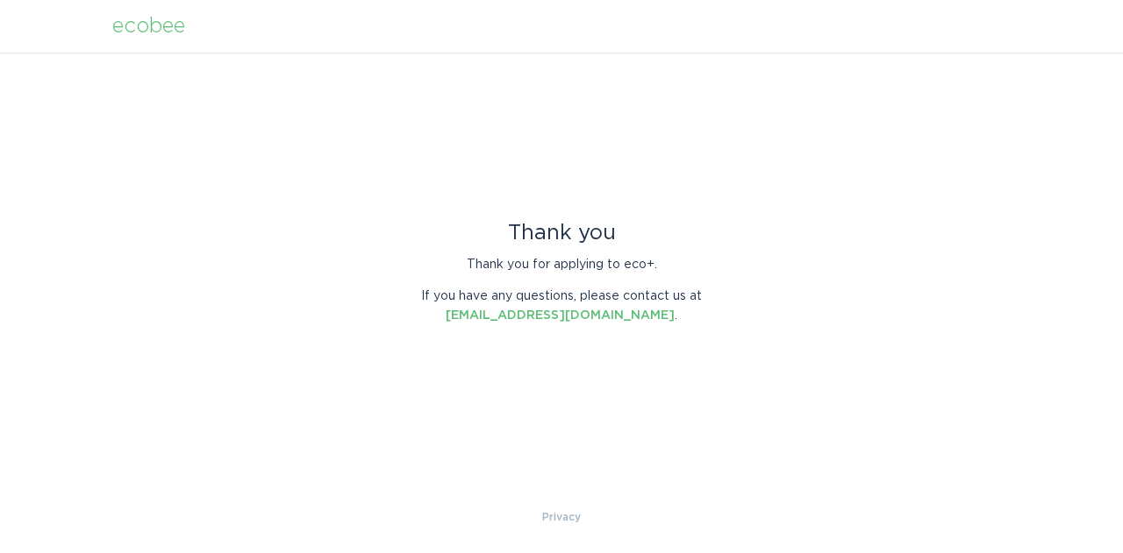 Image resolution: width=1123 pixels, height=553 pixels. Describe the element at coordinates (561, 233) in the screenshot. I see `div: Thank you` at that location.